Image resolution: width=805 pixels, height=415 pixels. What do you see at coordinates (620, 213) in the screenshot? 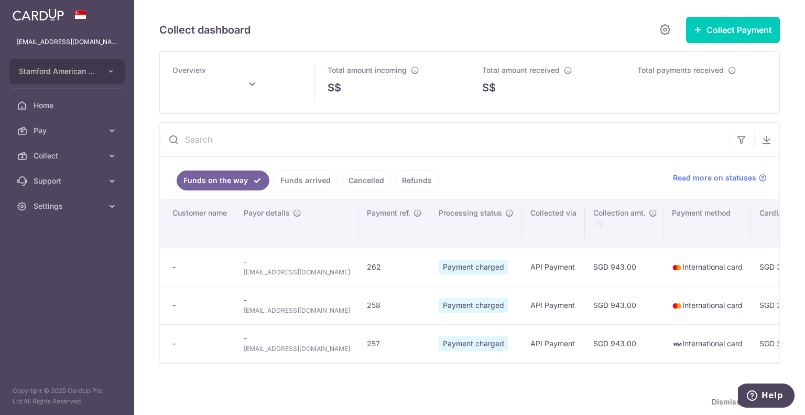
I see `span: Collection amt.` at bounding box center [620, 213].